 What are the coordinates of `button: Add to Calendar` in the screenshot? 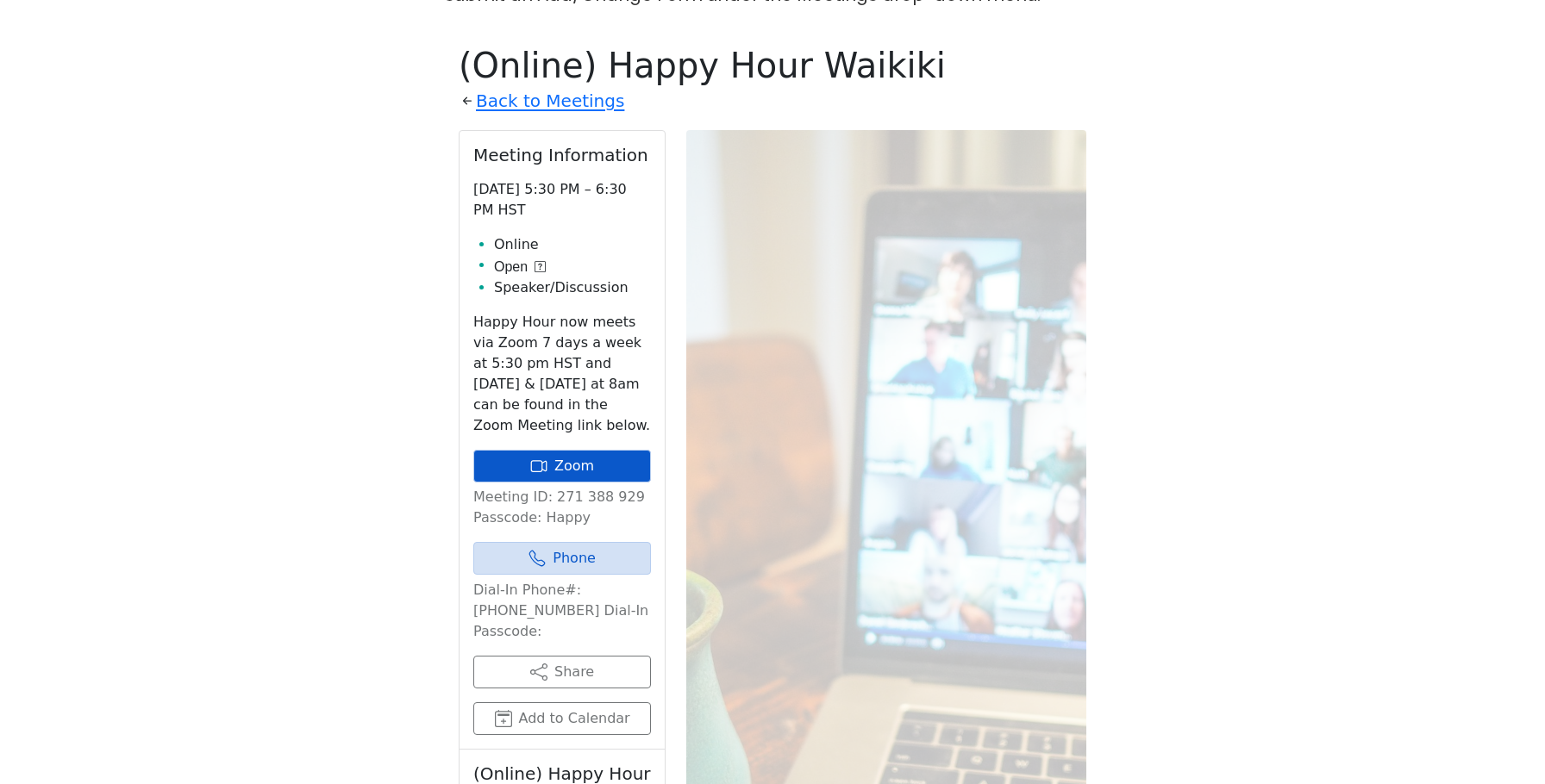 It's located at (562, 718).